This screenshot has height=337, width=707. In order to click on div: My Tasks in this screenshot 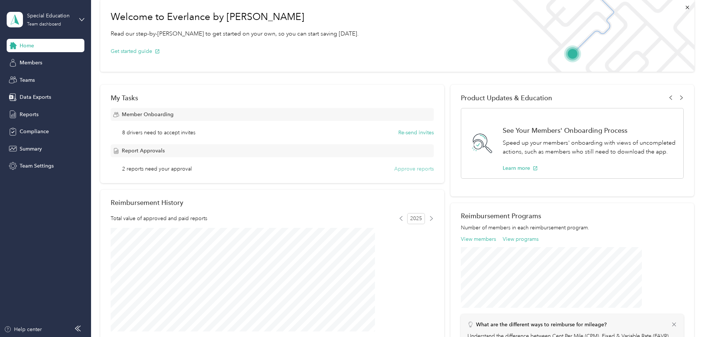, I will do `click(272, 98)`.